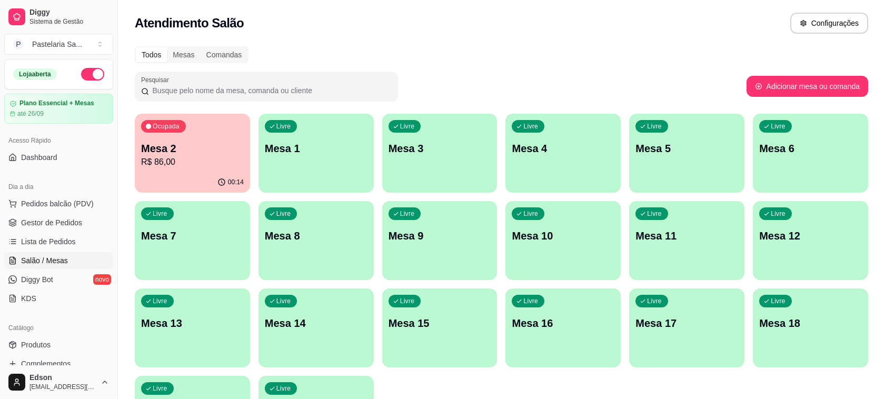  What do you see at coordinates (687, 241) in the screenshot?
I see `button: LivreMesa 11` at bounding box center [687, 241].